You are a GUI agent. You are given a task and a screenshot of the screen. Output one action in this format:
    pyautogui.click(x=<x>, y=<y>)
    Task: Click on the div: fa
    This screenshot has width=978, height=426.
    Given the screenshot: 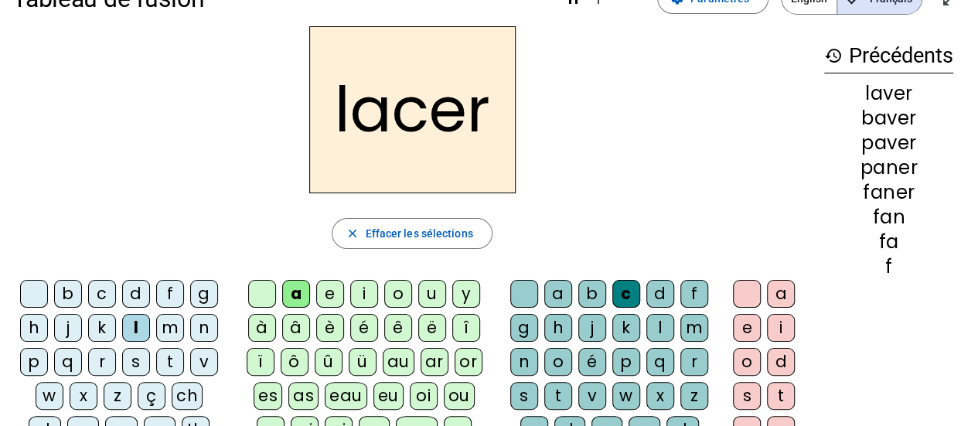 What is the action you would take?
    pyautogui.click(x=888, y=242)
    